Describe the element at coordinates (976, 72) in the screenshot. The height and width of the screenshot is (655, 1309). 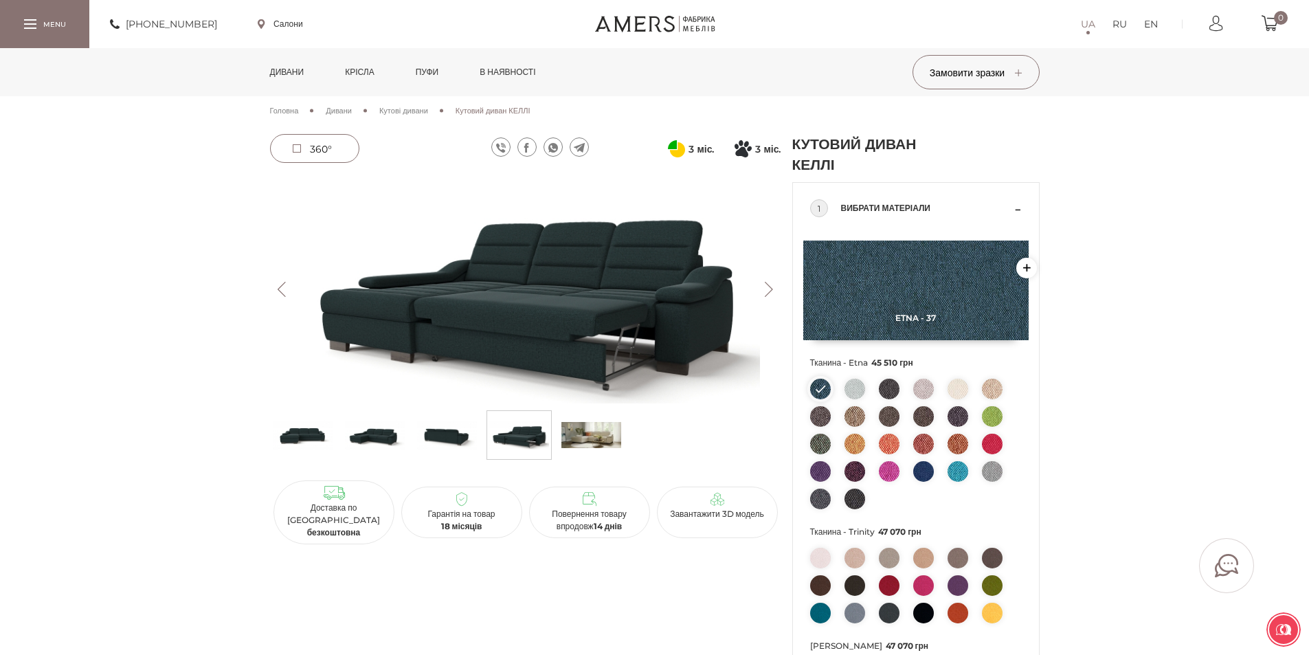
I see `button: Замовити зразки` at that location.